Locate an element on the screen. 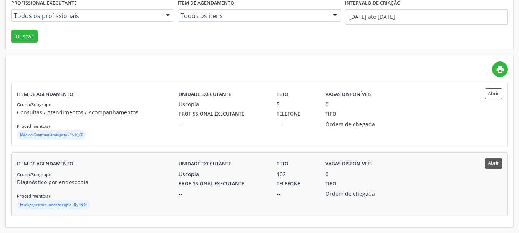 This screenshot has height=233, width=519. i: print is located at coordinates (500, 69).